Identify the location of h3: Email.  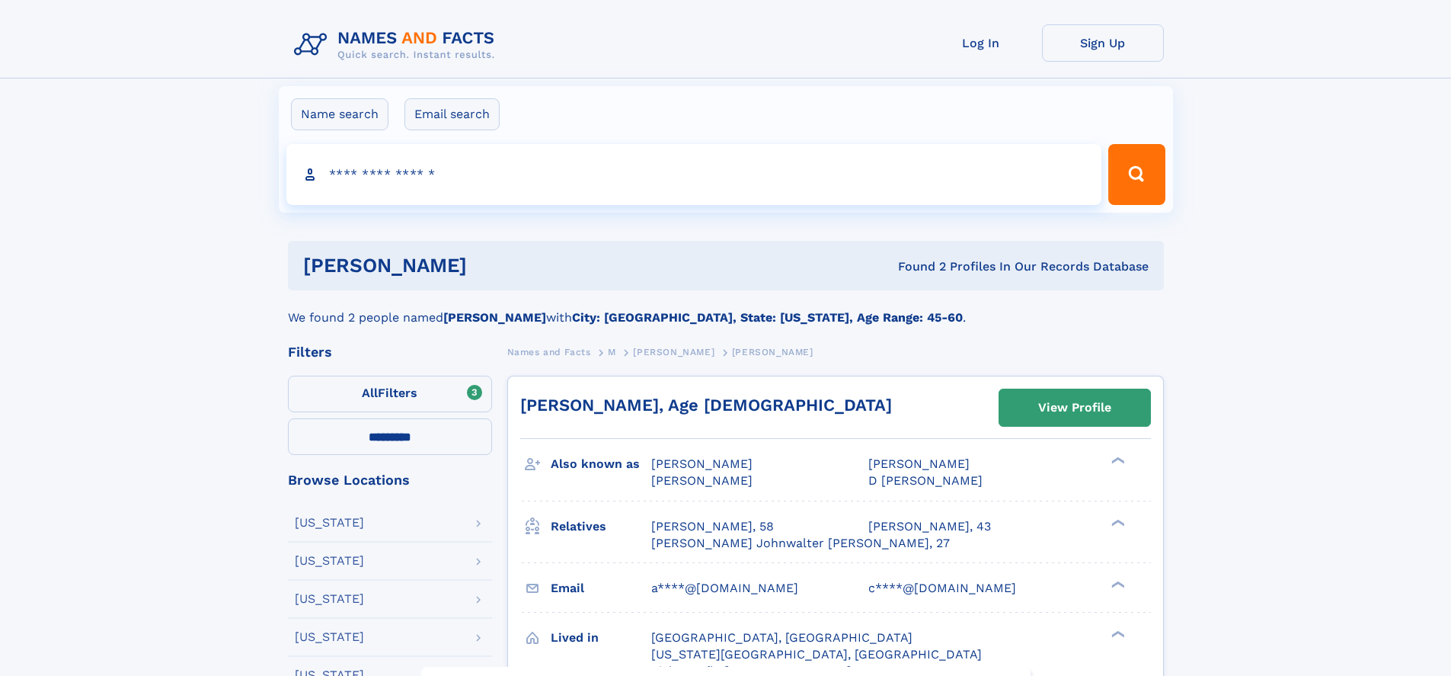
(601, 588).